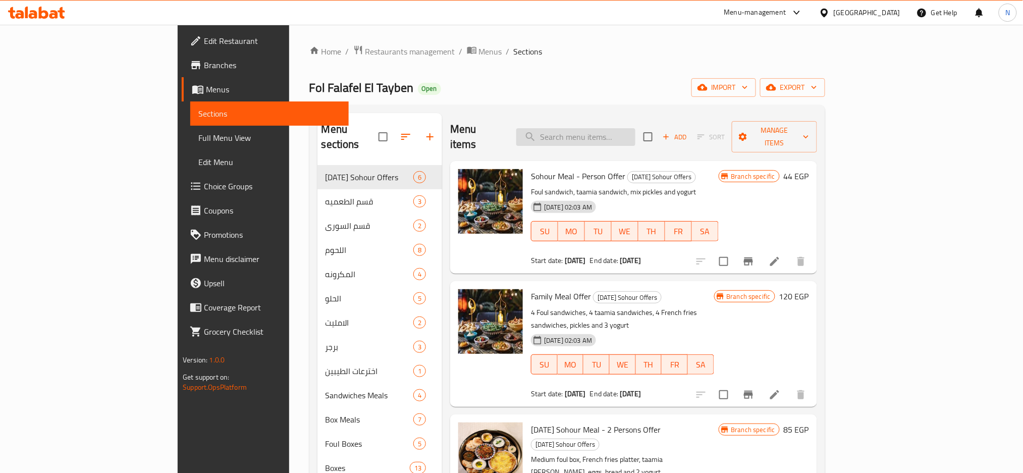 The width and height of the screenshot is (1023, 473). What do you see at coordinates (272, 65) in the screenshot?
I see `span: Branches` at bounding box center [272, 65].